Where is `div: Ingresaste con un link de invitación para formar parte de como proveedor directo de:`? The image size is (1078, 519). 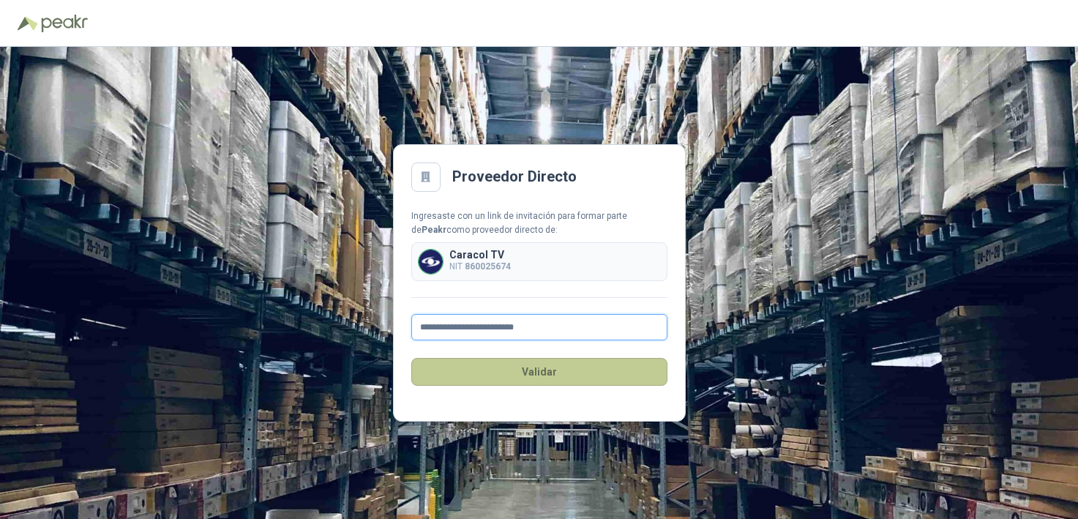 div: Ingresaste con un link de invitación para formar parte de como proveedor directo de: is located at coordinates (540, 223).